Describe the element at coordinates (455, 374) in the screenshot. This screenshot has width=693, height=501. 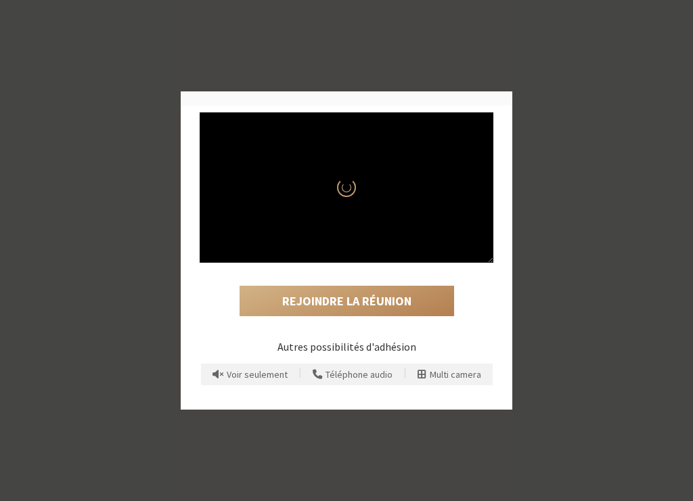
I see `span: Multi camera` at that location.